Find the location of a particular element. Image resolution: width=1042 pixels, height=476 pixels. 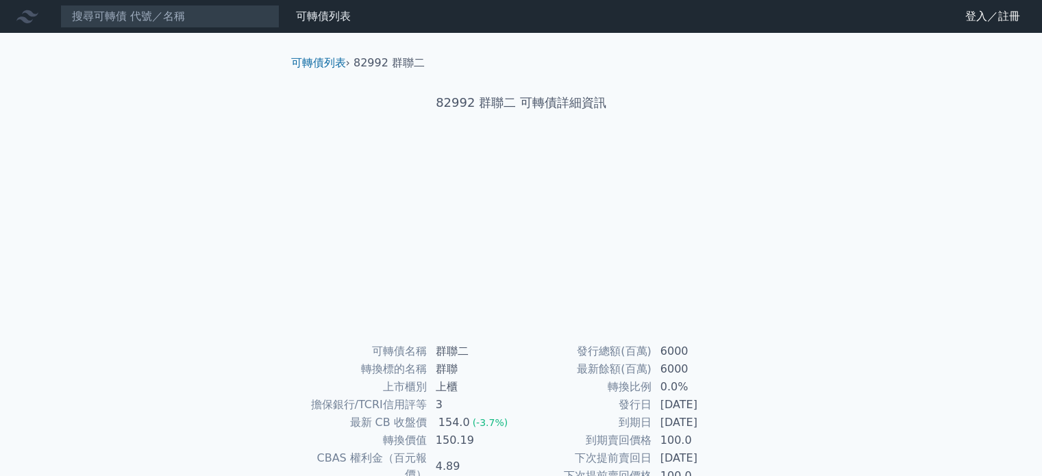

td: 100.0 is located at coordinates (699, 440).